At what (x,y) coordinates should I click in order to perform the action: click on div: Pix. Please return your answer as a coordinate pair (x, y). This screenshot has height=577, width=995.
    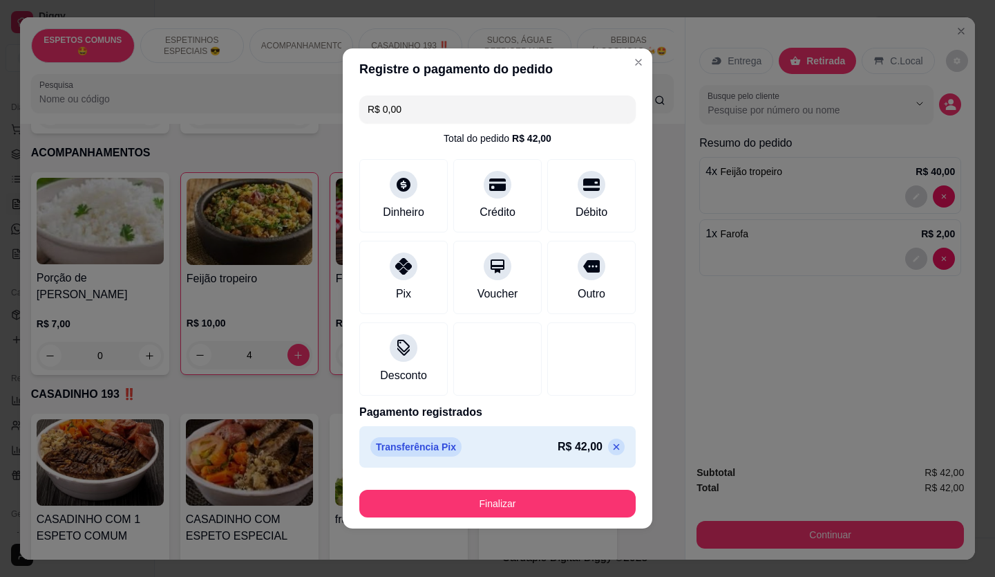
    Looking at the image, I should click on (404, 294).